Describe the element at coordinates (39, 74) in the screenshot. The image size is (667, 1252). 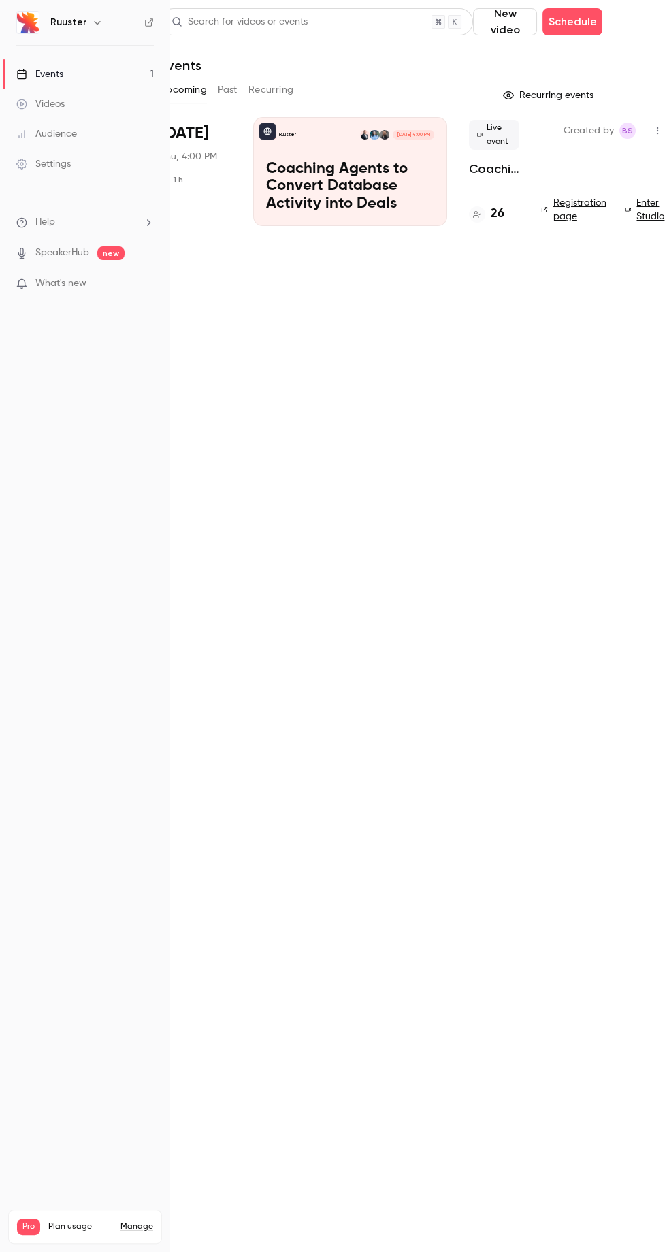
I see `div: Events` at that location.